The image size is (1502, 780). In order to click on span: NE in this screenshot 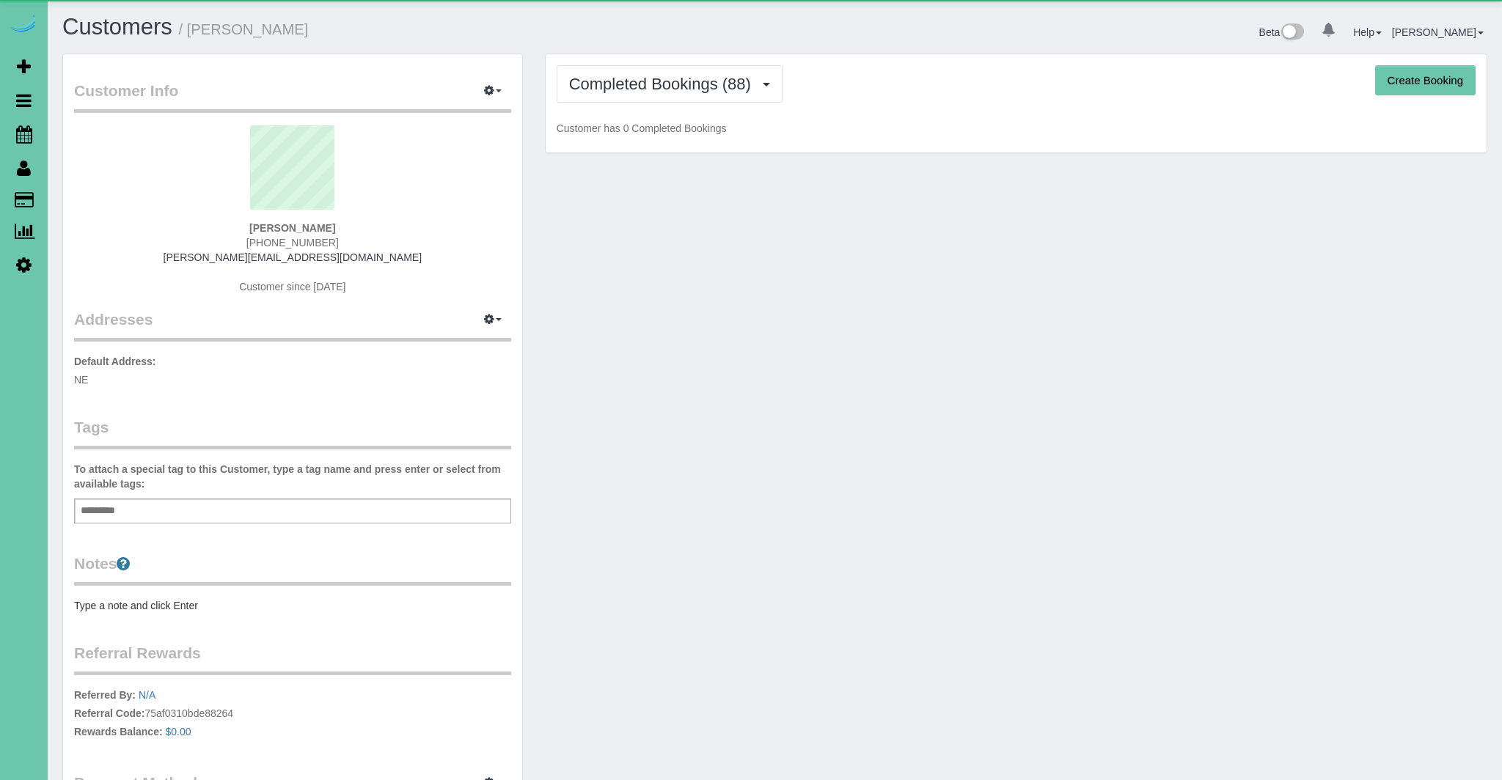, I will do `click(81, 380)`.